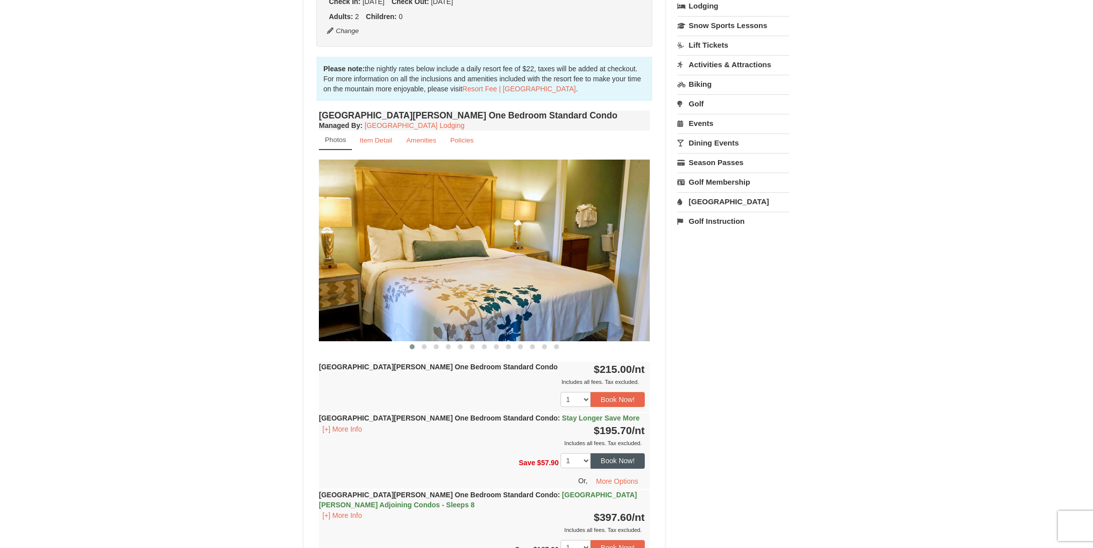 The height and width of the screenshot is (548, 1093). Describe the element at coordinates (462, 140) in the screenshot. I see `small: Policies` at that location.